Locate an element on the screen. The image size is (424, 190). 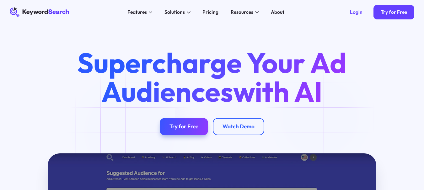
div: Solutions is located at coordinates (174, 12).